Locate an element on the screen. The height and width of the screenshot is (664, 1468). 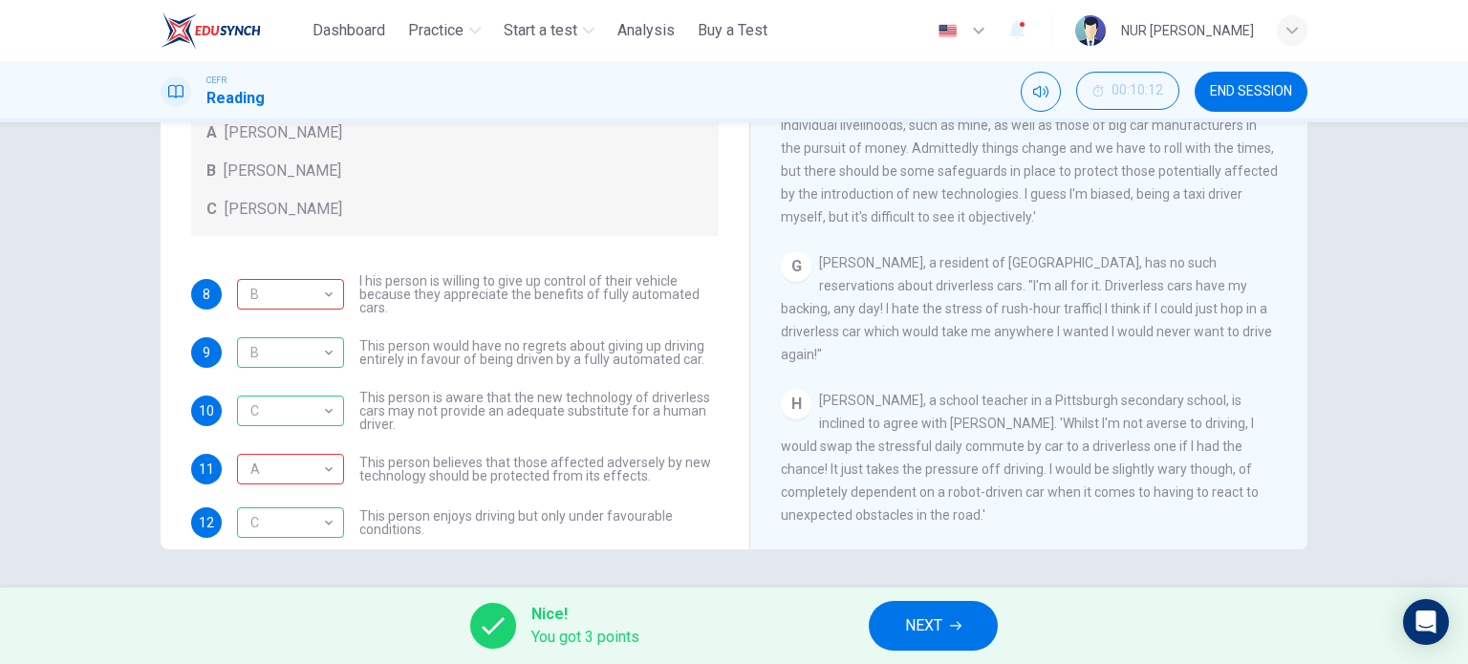
span: 11 is located at coordinates (206, 469).